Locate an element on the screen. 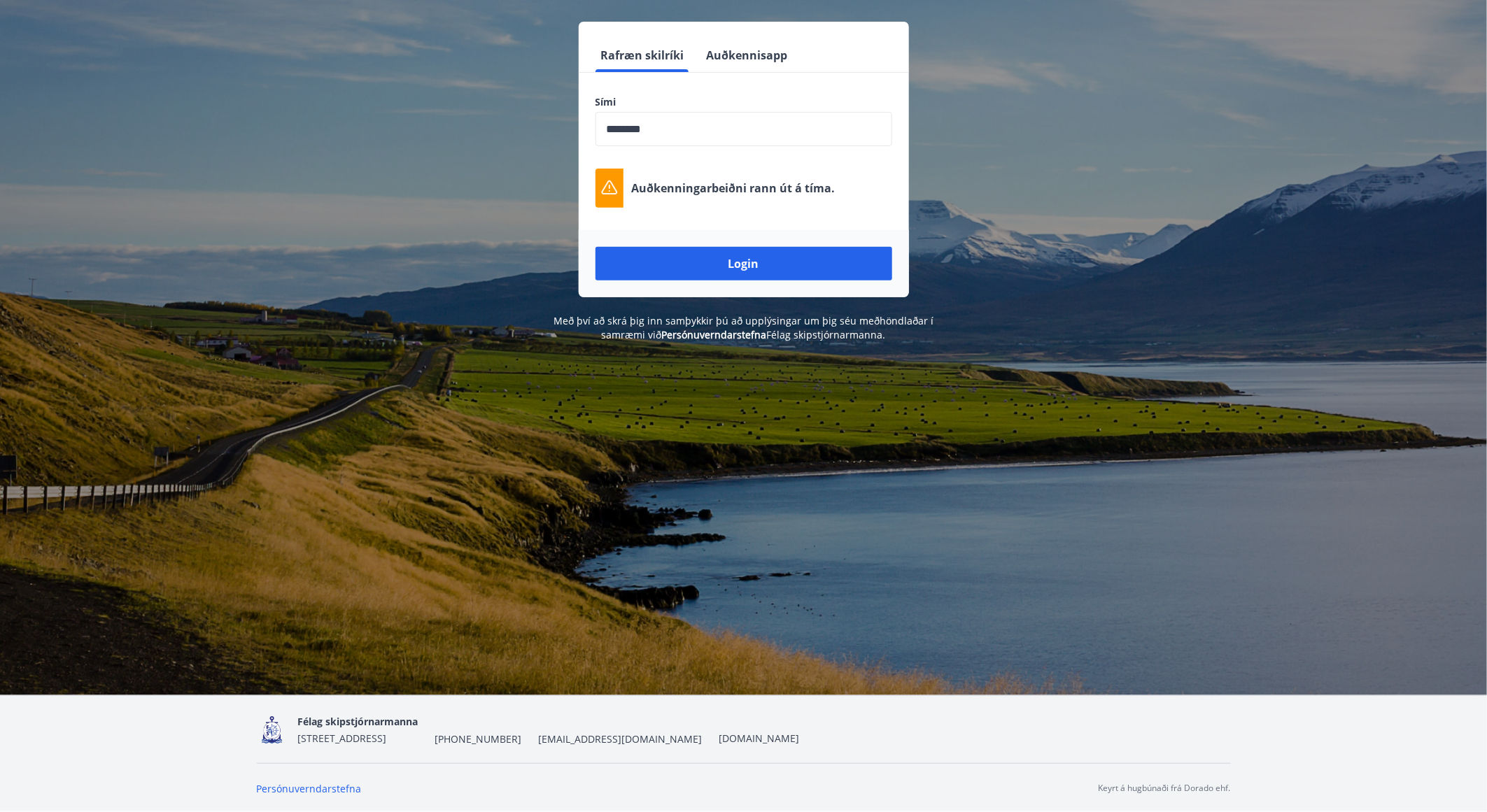  span: Félag skipstjórnarmanna is located at coordinates (359, 721).